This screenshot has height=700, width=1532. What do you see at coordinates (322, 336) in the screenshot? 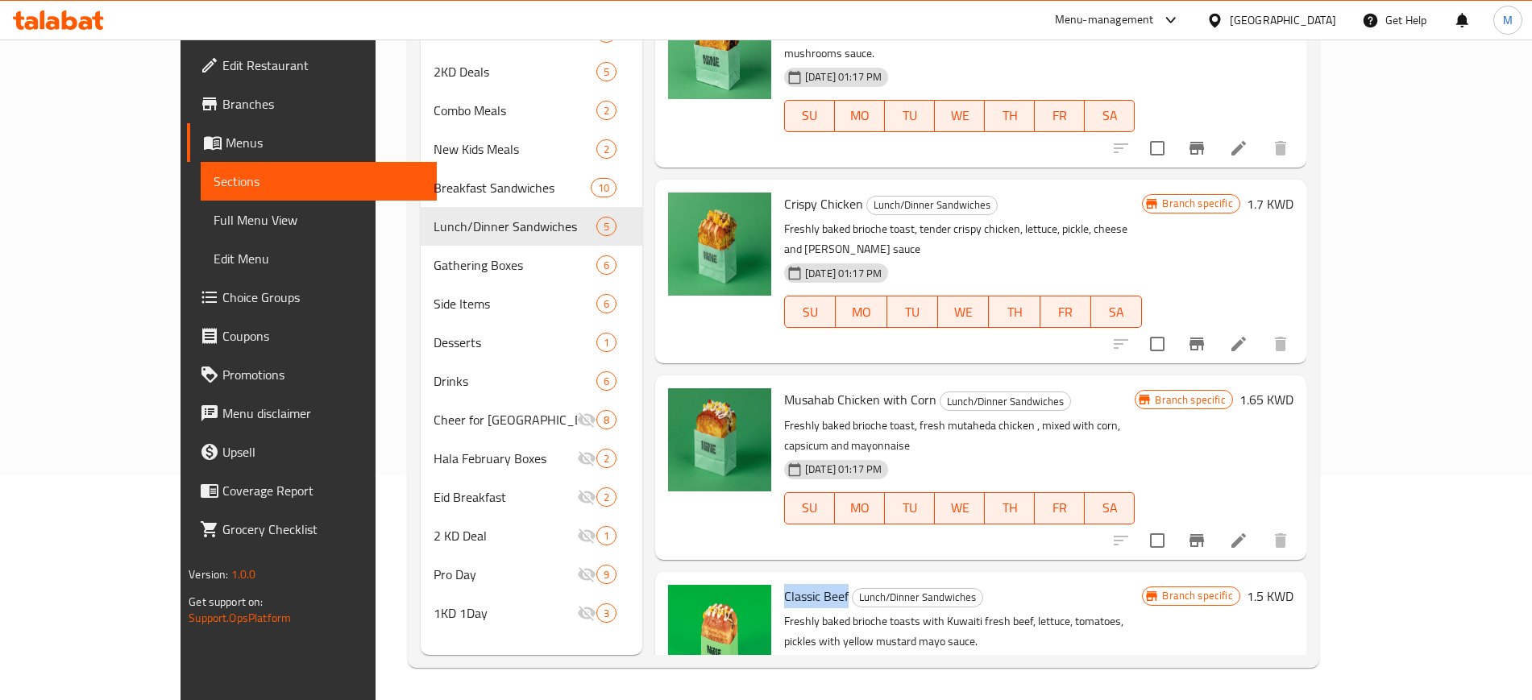
I see `span: Coupons` at bounding box center [322, 336].